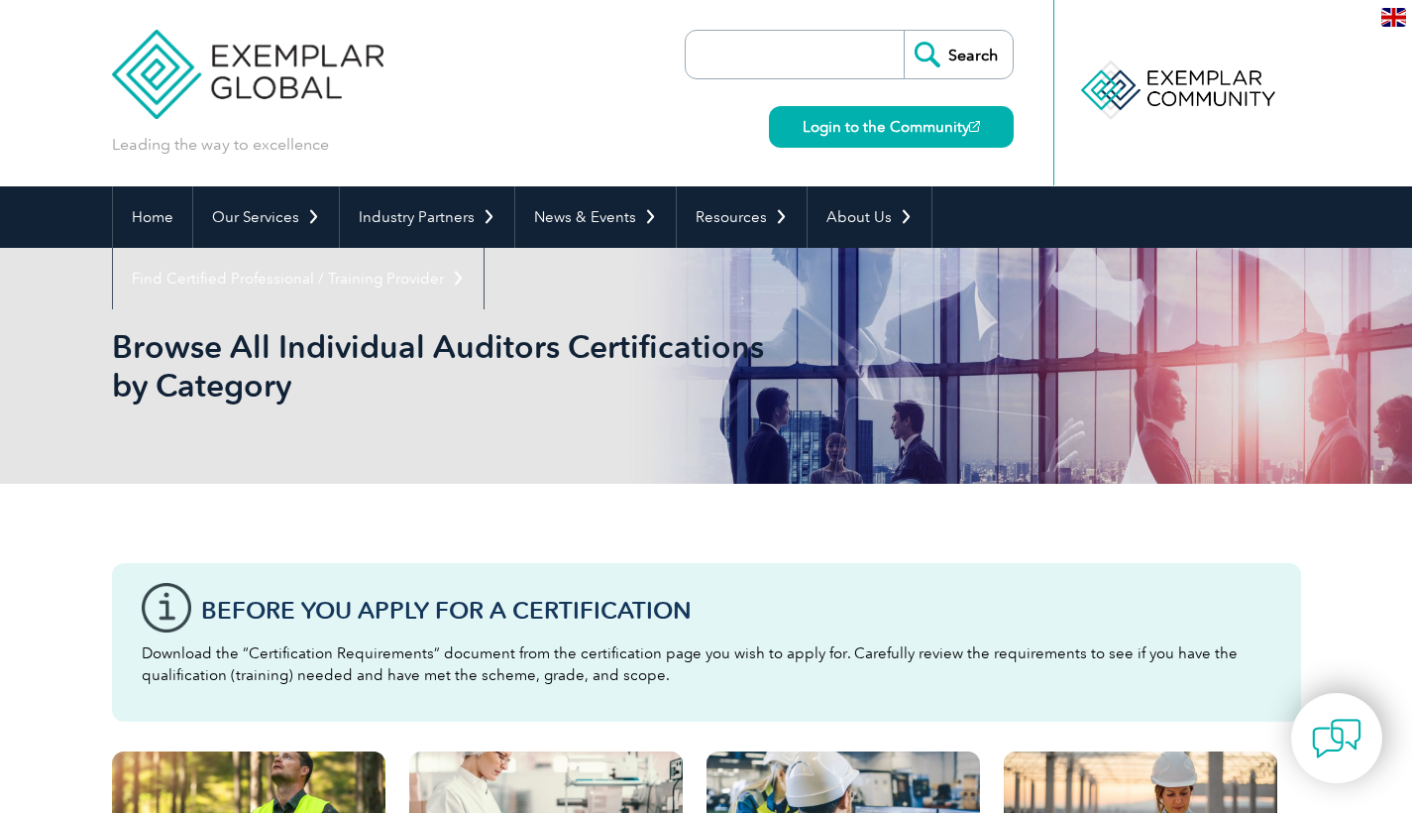 The height and width of the screenshot is (813, 1412). What do you see at coordinates (1337, 738) in the screenshot?
I see `img: contact-chat.png` at bounding box center [1337, 738].